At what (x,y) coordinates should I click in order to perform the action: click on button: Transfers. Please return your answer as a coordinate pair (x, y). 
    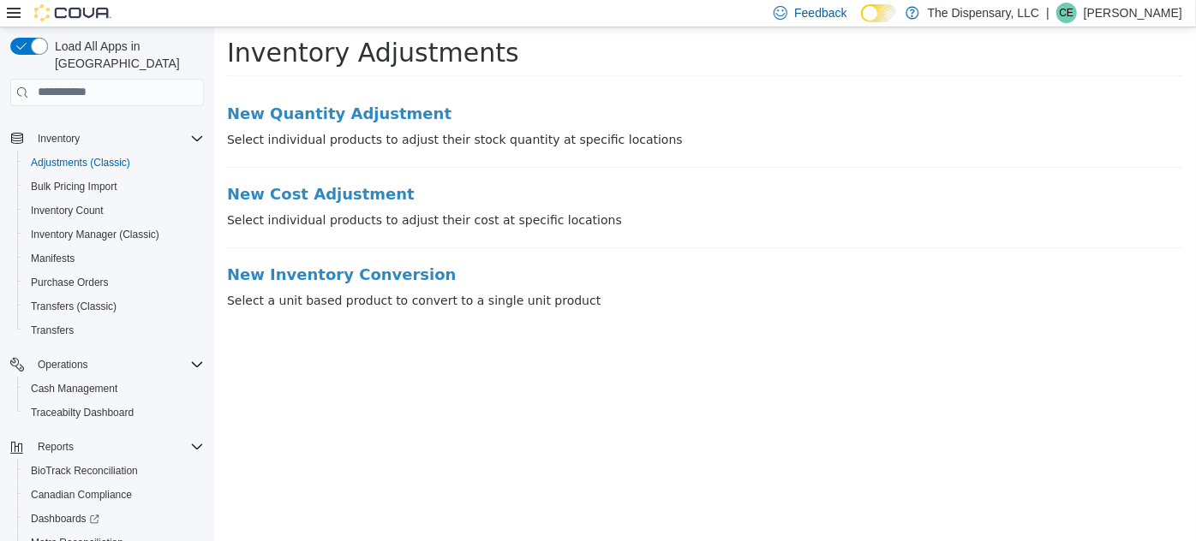
    Looking at the image, I should click on (114, 331).